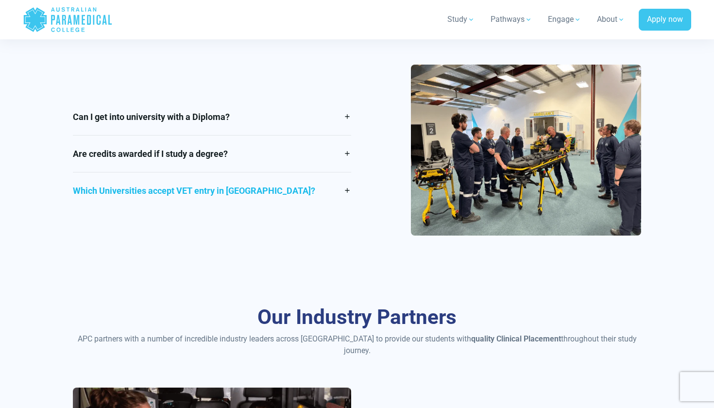 This screenshot has width=714, height=408. Describe the element at coordinates (511, 19) in the screenshot. I see `a: Pathways` at that location.